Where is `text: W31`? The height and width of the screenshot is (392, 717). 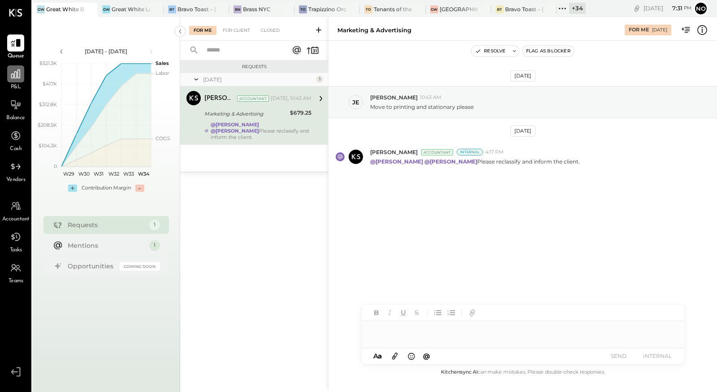
text: W31 is located at coordinates (99, 174).